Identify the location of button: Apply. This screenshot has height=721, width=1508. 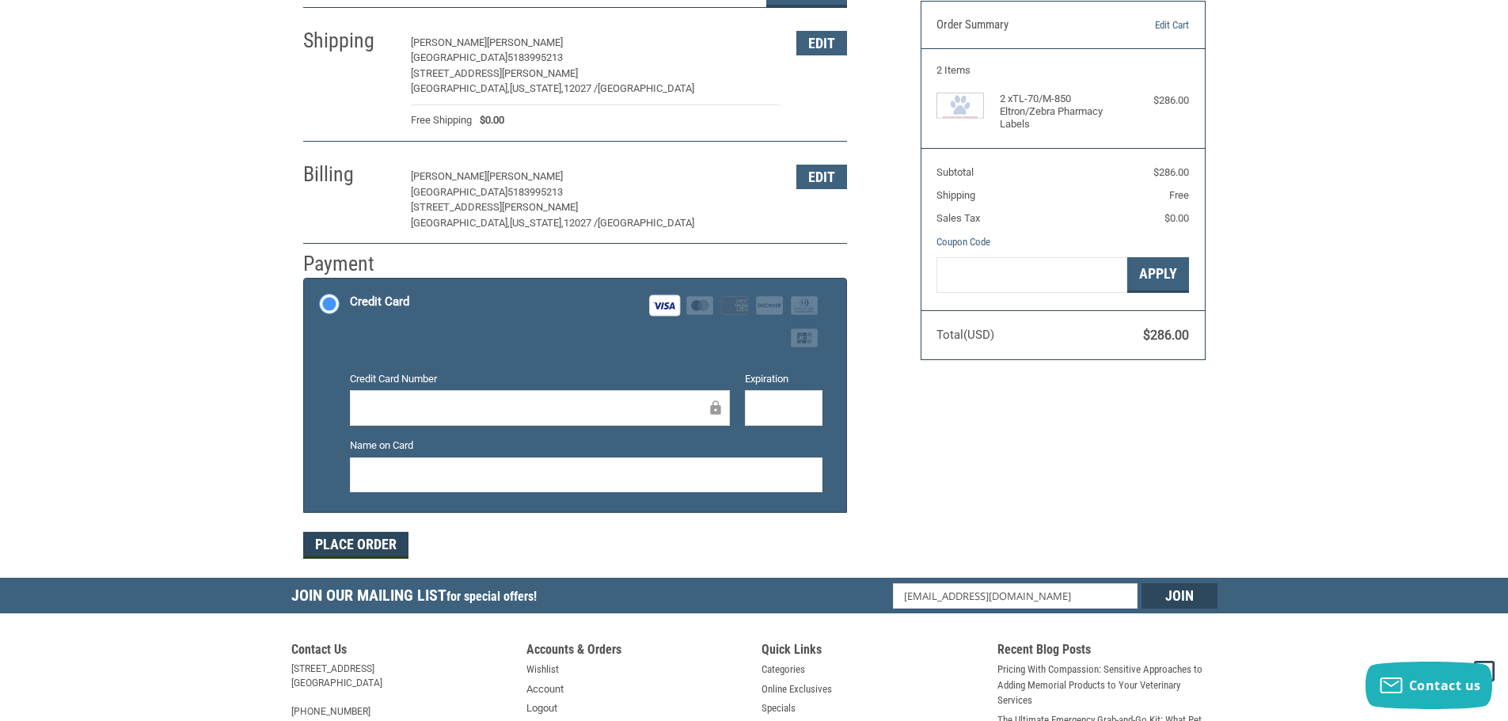
(1158, 275).